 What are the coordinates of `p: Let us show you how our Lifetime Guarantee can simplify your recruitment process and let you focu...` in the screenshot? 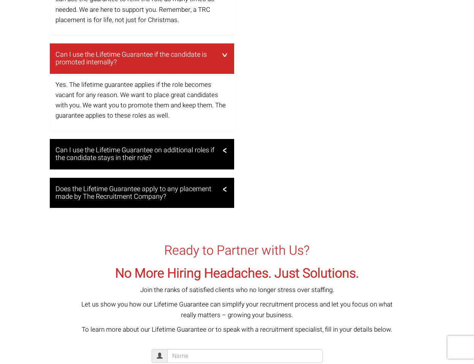 It's located at (237, 309).